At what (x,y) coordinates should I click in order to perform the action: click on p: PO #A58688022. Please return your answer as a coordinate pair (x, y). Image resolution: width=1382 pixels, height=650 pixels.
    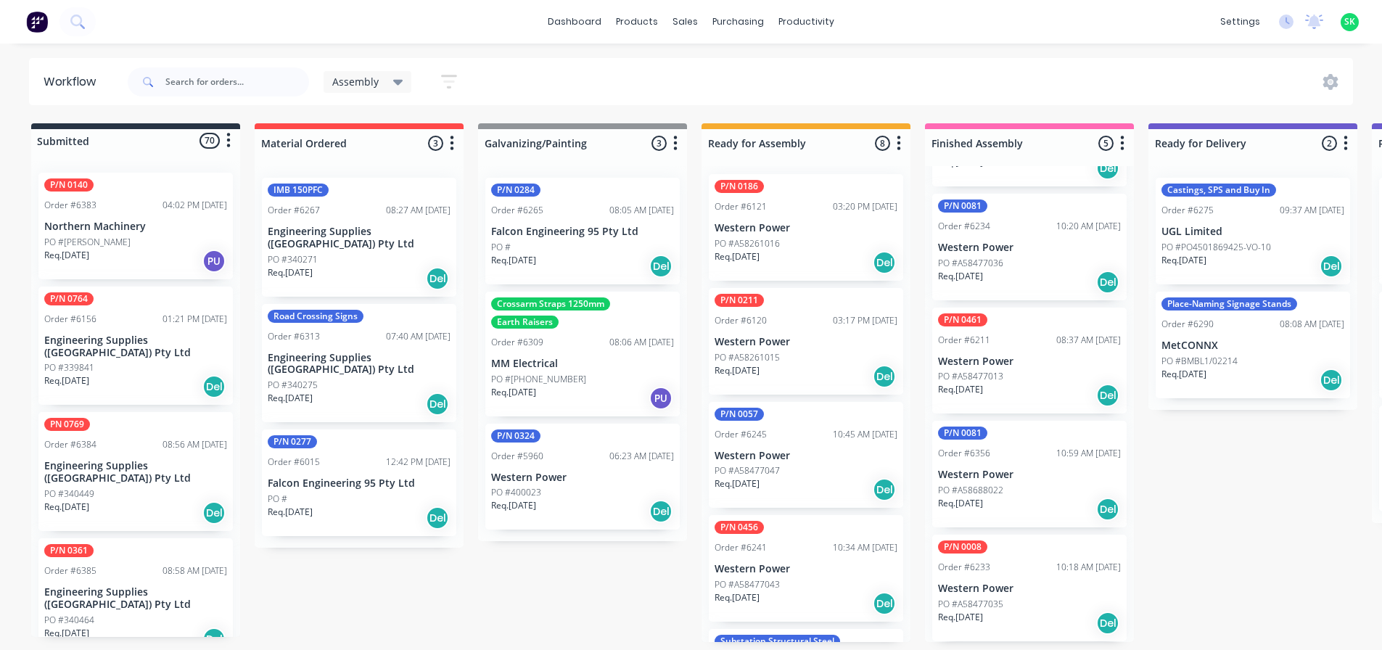
    Looking at the image, I should click on (970, 490).